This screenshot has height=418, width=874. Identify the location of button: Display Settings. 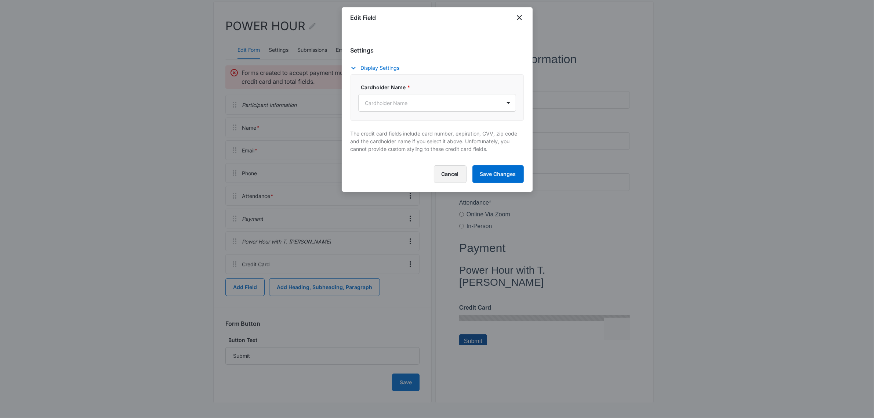
(379, 68).